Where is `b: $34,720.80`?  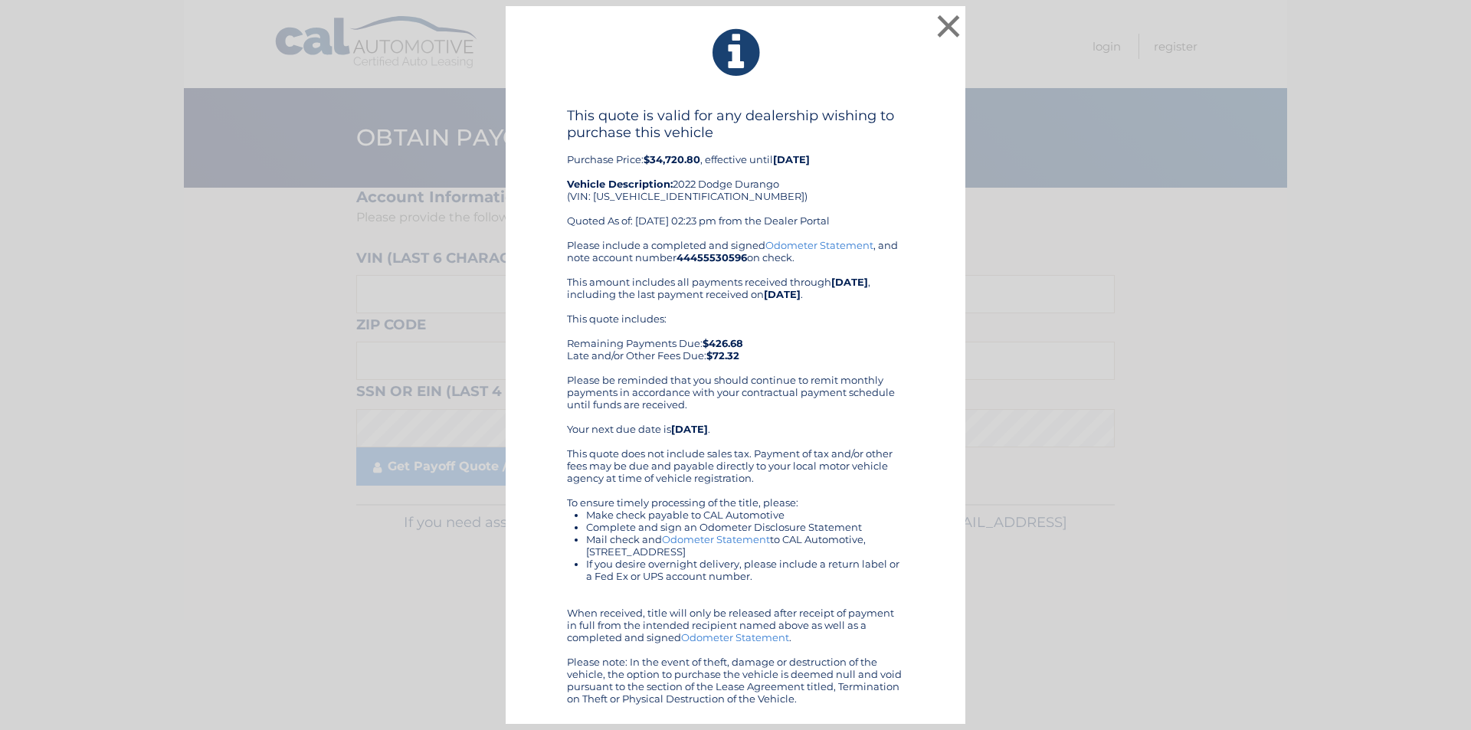 b: $34,720.80 is located at coordinates (672, 159).